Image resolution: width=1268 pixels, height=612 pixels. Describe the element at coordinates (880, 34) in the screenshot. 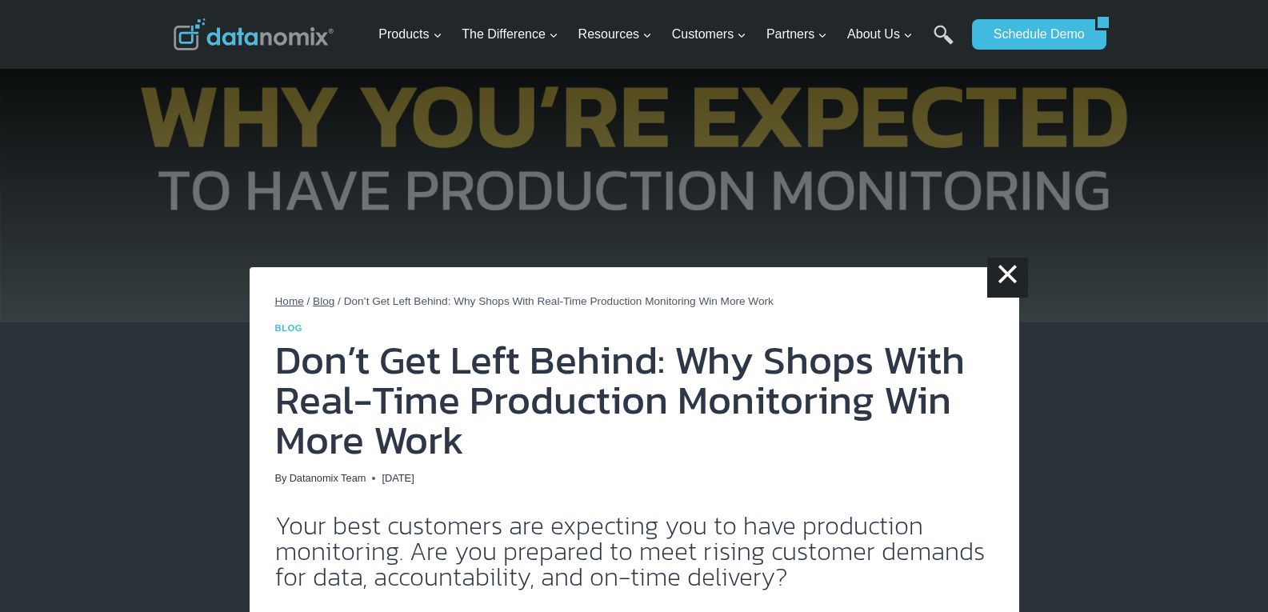

I see `span: About Us` at that location.